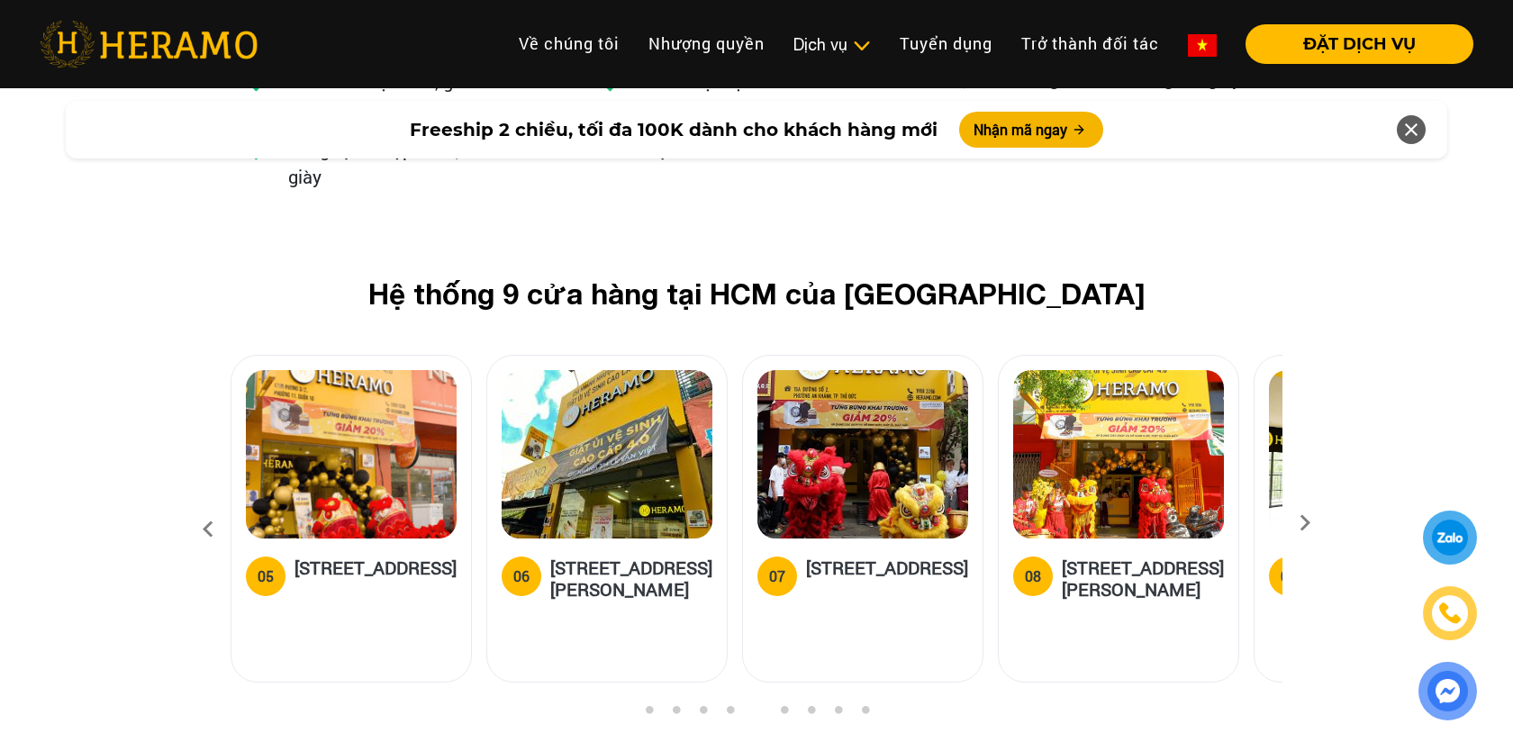 The width and height of the screenshot is (1513, 742). I want to click on button: 6, so click(783, 714).